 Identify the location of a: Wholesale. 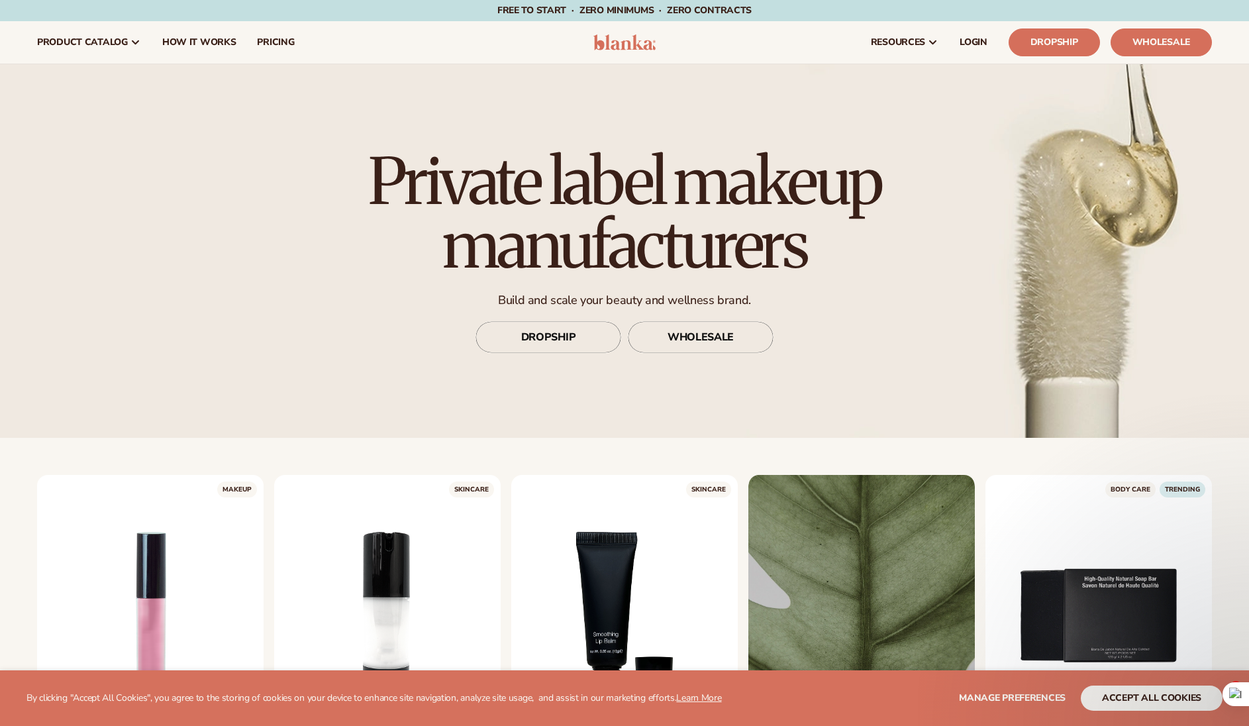
(1161, 42).